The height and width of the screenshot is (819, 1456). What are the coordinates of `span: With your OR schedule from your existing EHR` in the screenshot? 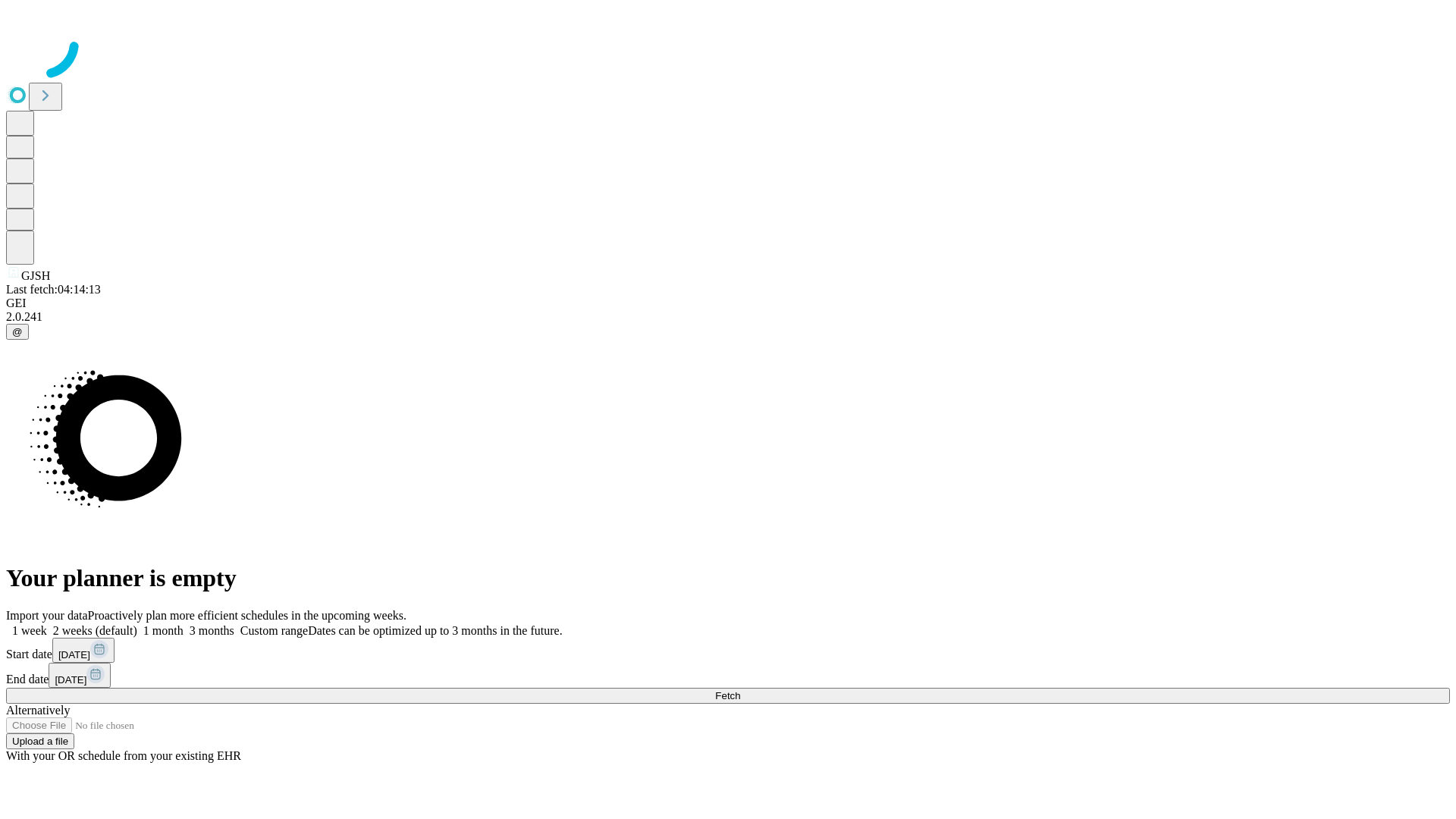 It's located at (123, 756).